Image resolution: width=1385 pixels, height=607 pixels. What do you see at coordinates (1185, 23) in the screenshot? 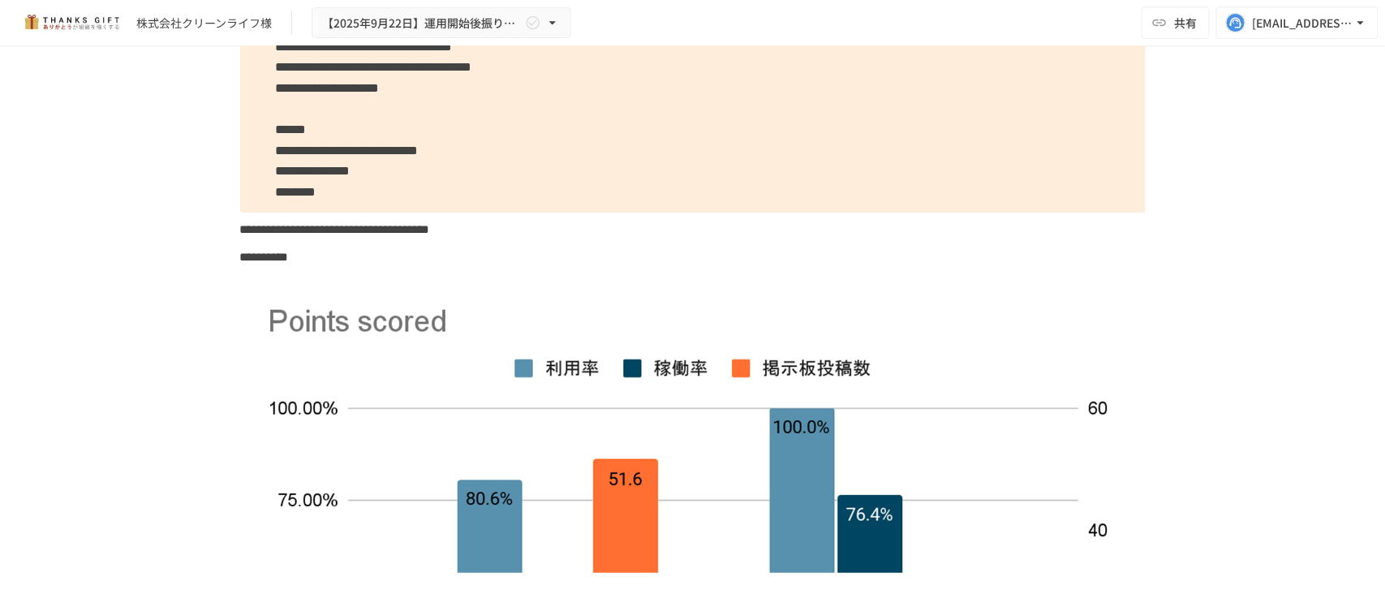
I see `span: 共有` at bounding box center [1185, 23].